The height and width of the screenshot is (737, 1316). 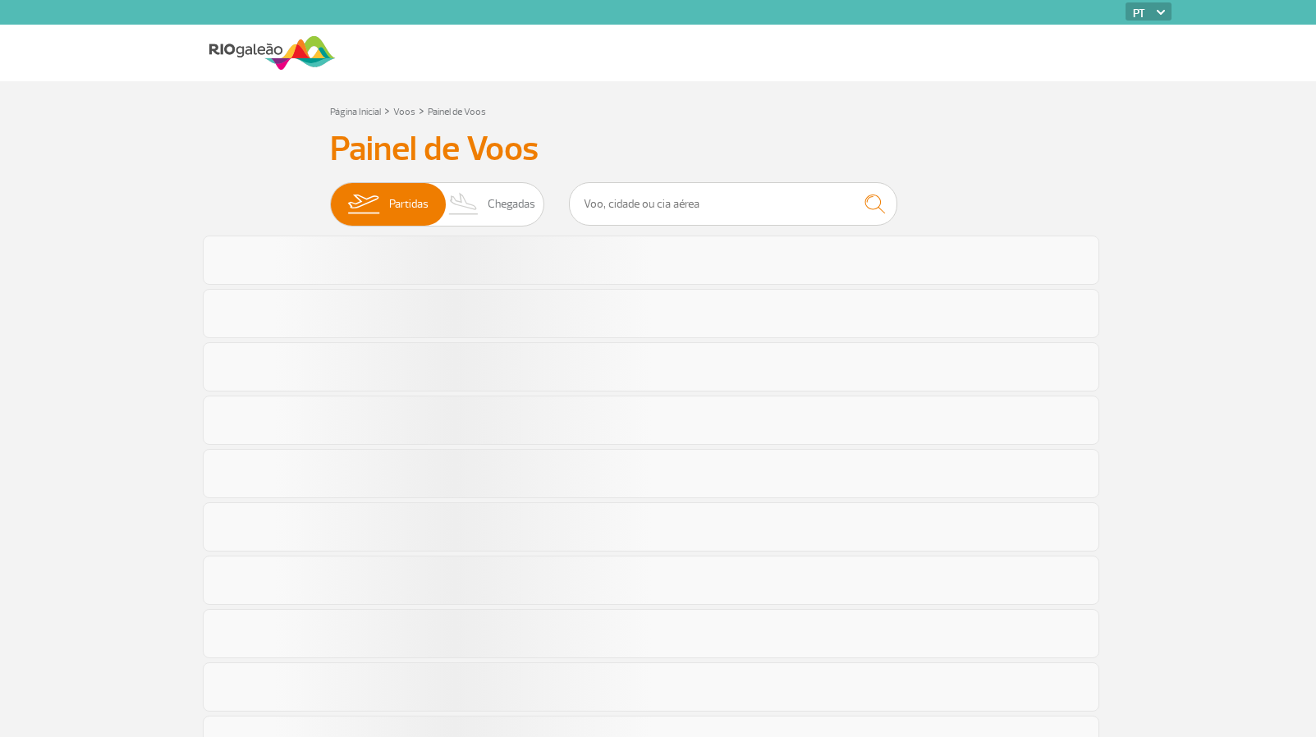 I want to click on input: Voo, cidade ou cia aérea, so click(x=733, y=204).